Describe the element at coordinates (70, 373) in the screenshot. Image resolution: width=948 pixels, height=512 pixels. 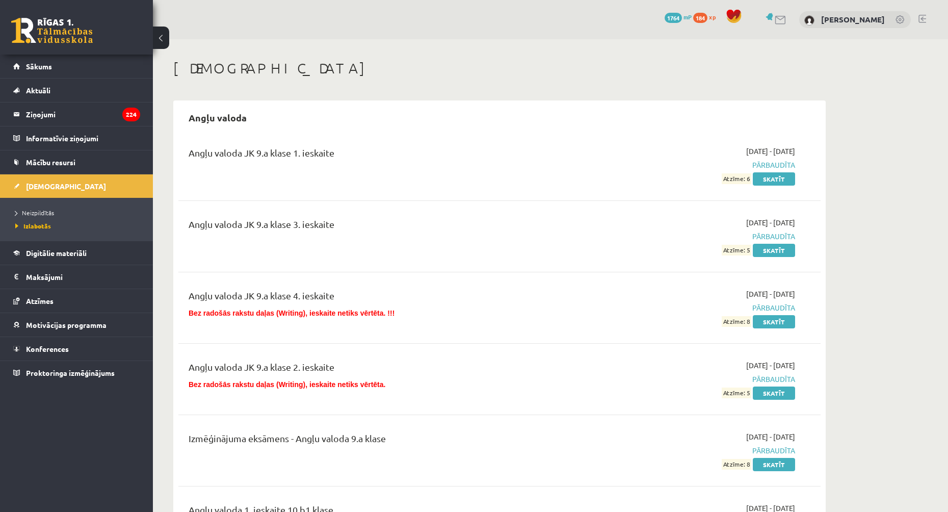
I see `span: Proktoringa izmēģinājums` at that location.